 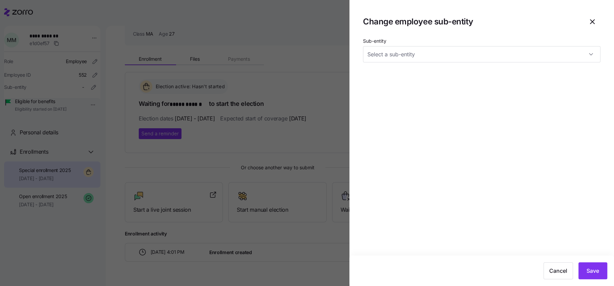 I want to click on span: Save, so click(x=593, y=271).